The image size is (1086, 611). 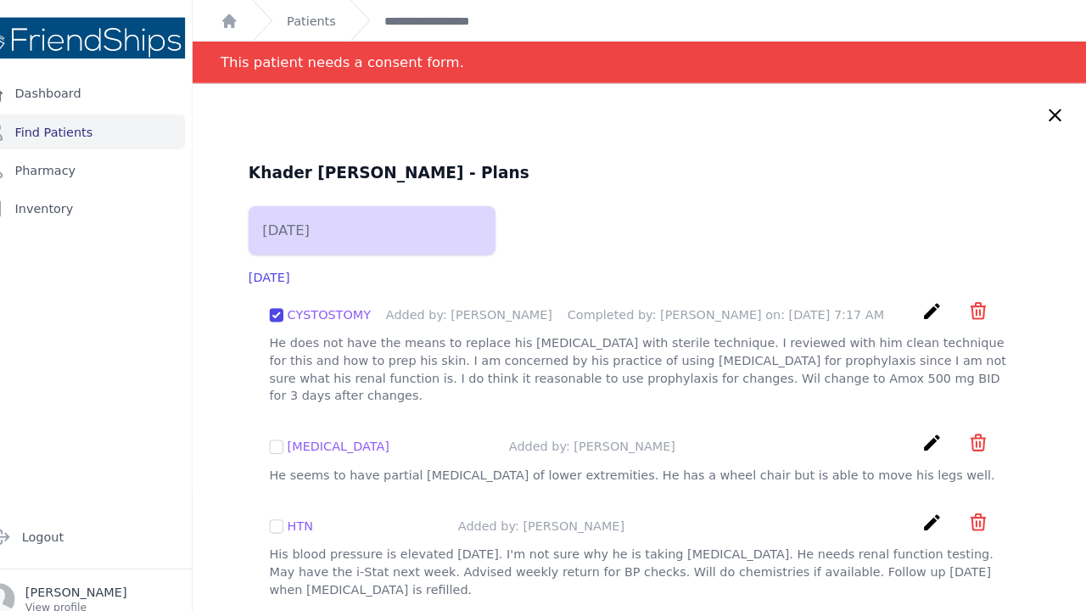 I want to click on a: Logout, so click(x=108, y=522).